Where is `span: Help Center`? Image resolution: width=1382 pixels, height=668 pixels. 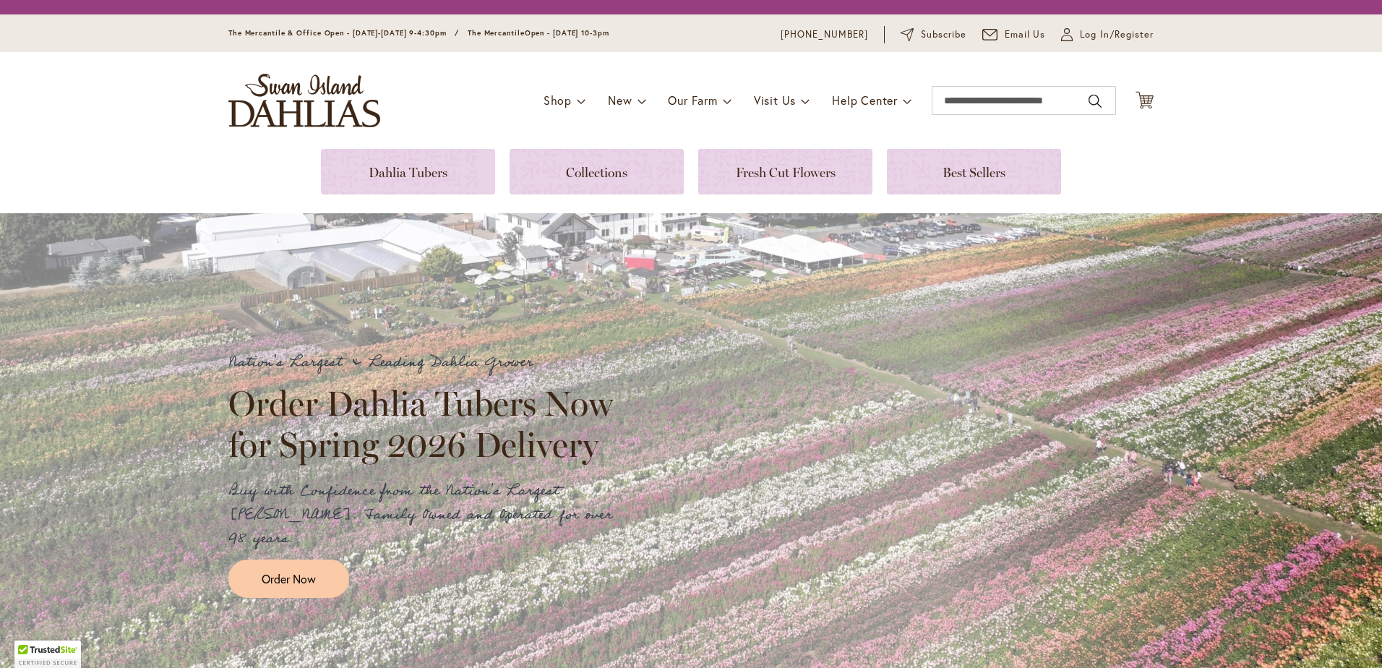 span: Help Center is located at coordinates (864, 100).